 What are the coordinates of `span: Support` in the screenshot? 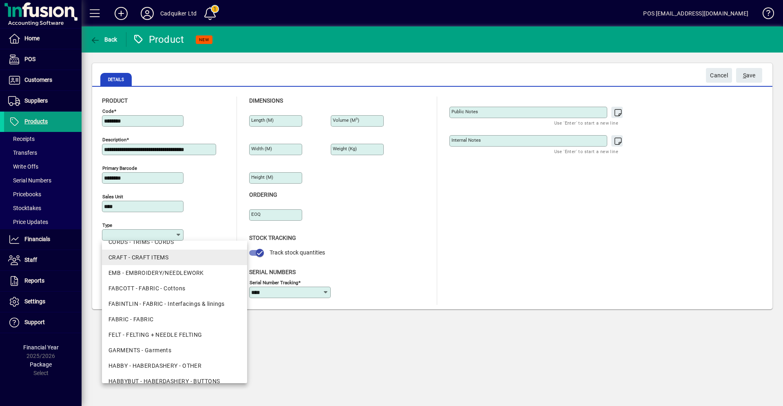 It's located at (35, 322).